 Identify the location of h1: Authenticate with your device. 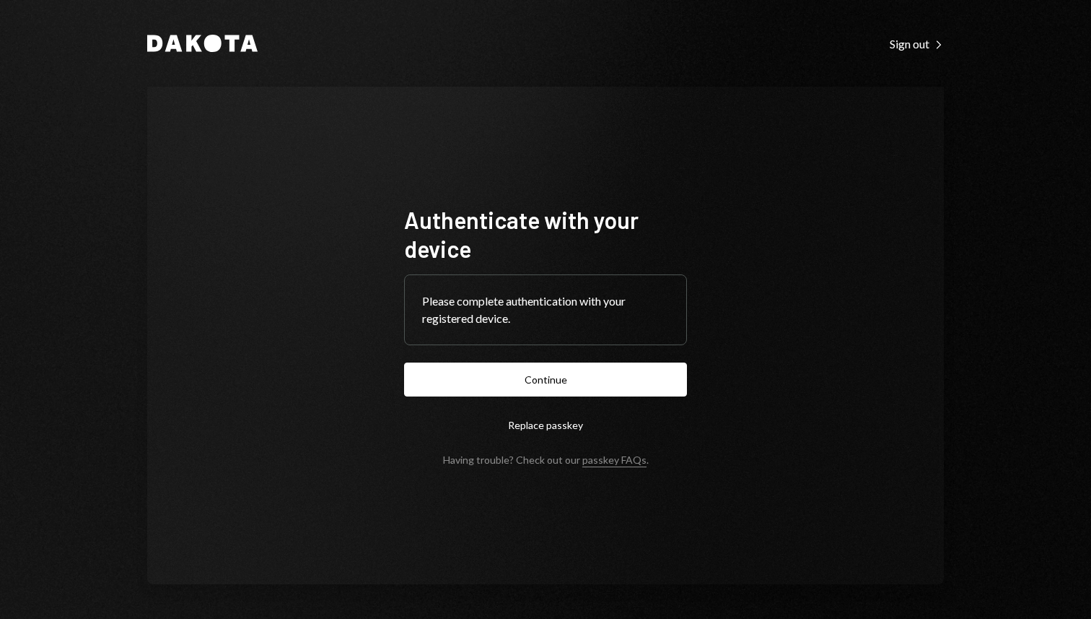
(546, 234).